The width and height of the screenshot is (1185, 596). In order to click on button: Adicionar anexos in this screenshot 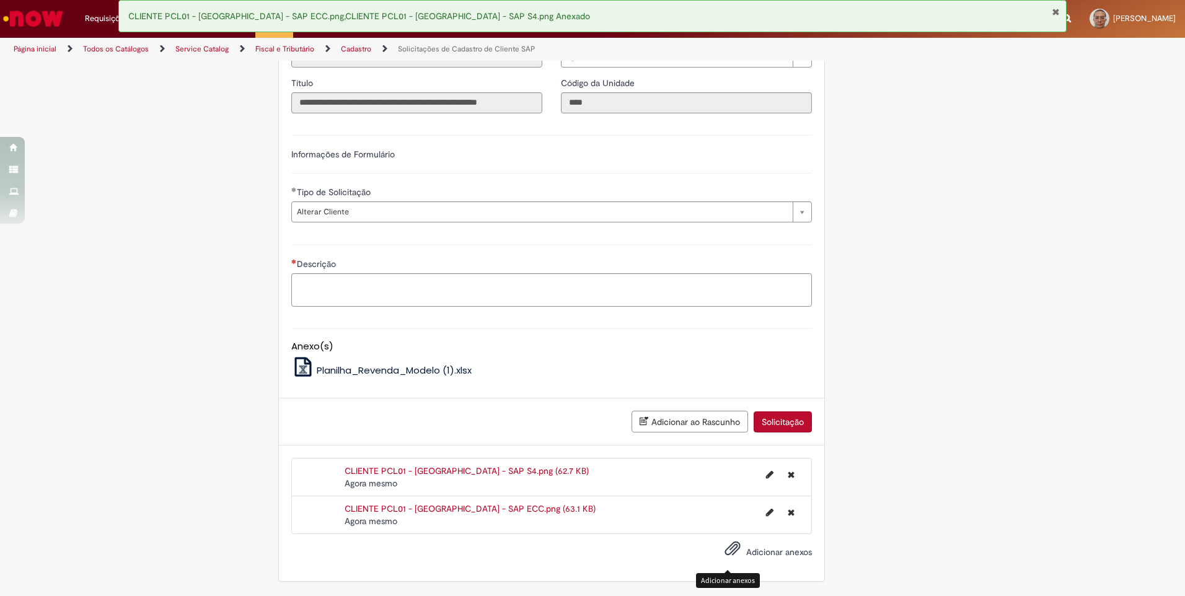, I will do `click(732, 552)`.